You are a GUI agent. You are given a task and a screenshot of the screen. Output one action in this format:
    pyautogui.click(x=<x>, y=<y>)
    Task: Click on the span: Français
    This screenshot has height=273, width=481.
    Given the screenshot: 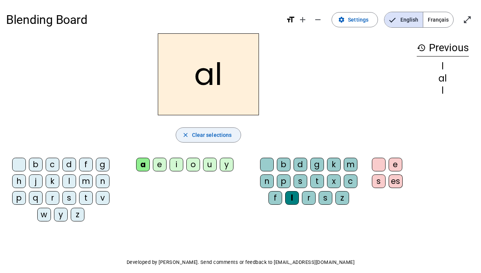 What is the action you would take?
    pyautogui.click(x=438, y=20)
    